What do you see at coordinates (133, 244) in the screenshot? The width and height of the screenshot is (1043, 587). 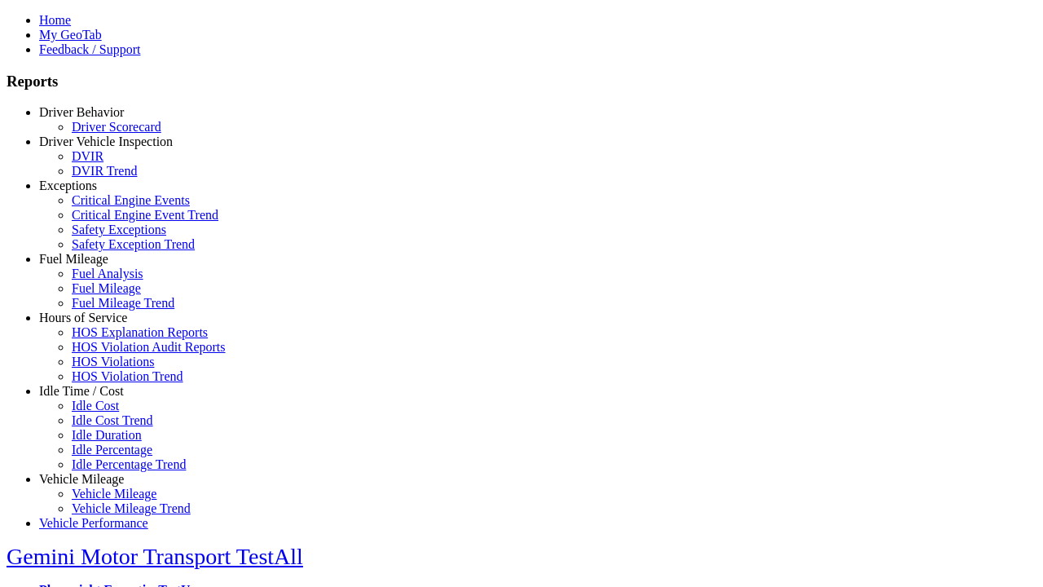 I see `a: Safety Exception Trend` at bounding box center [133, 244].